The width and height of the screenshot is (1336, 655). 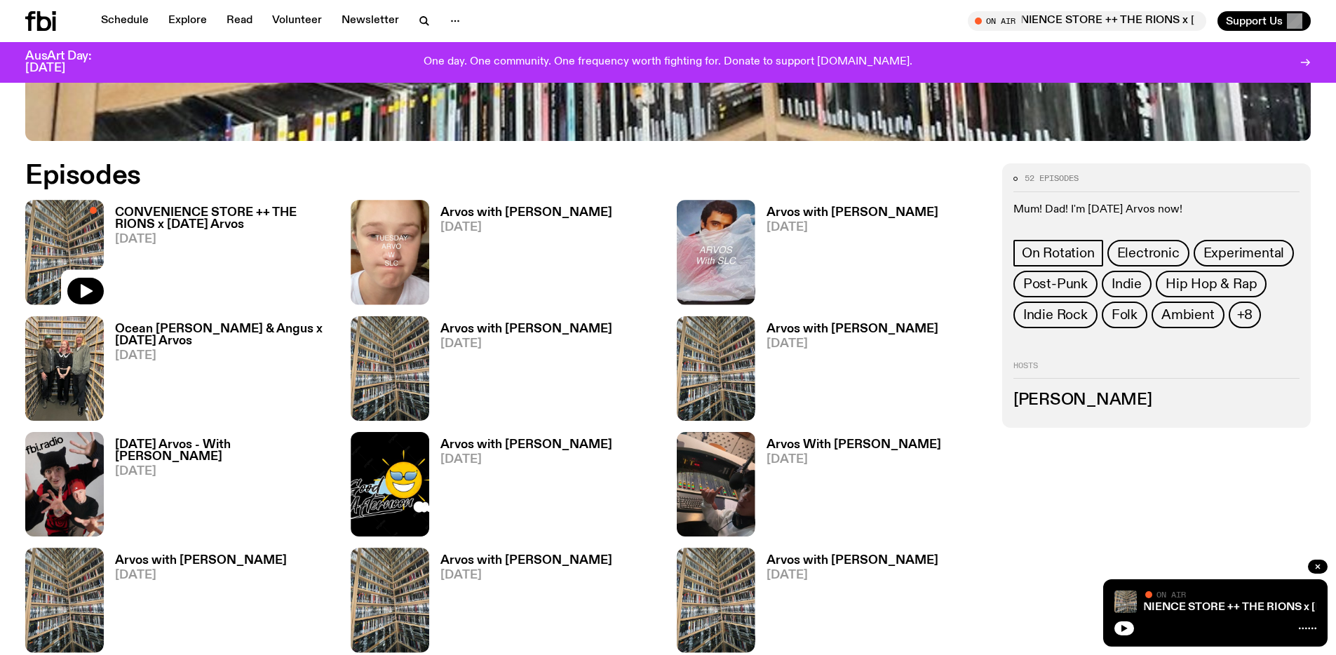 I want to click on a: Hip Hop & Rap, so click(x=1211, y=284).